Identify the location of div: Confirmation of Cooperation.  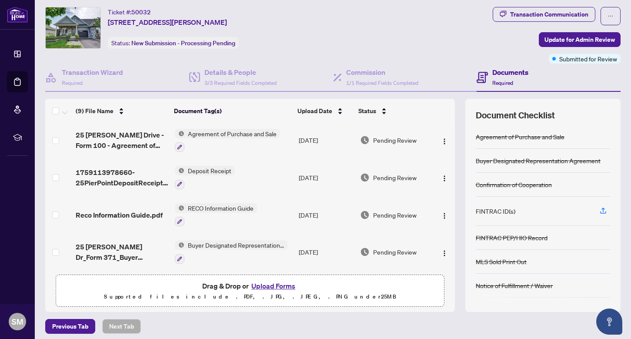
(513, 184).